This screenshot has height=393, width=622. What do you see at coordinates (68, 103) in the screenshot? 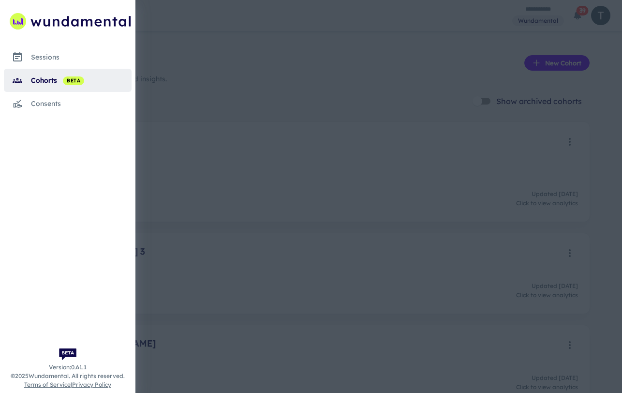
I see `a: consents` at bounding box center [68, 103].